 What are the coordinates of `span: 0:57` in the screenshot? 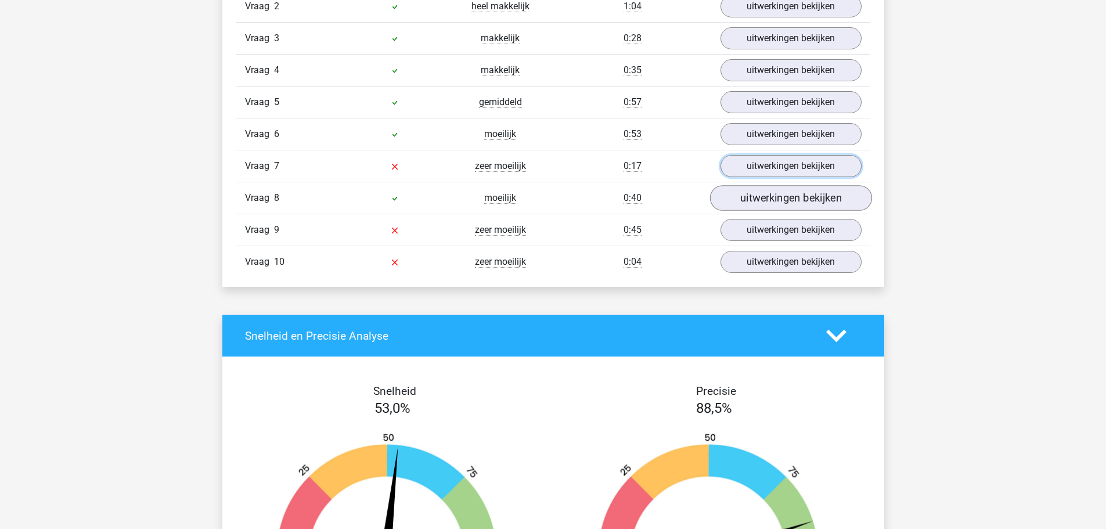 It's located at (632, 102).